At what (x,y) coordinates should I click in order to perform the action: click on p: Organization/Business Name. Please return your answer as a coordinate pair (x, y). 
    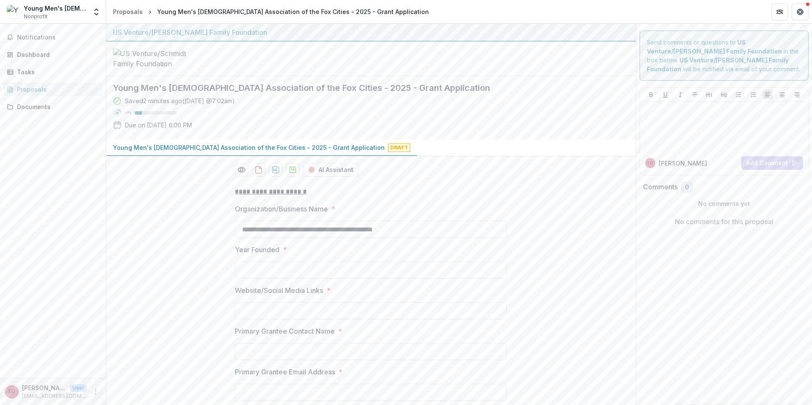
    Looking at the image, I should click on (281, 209).